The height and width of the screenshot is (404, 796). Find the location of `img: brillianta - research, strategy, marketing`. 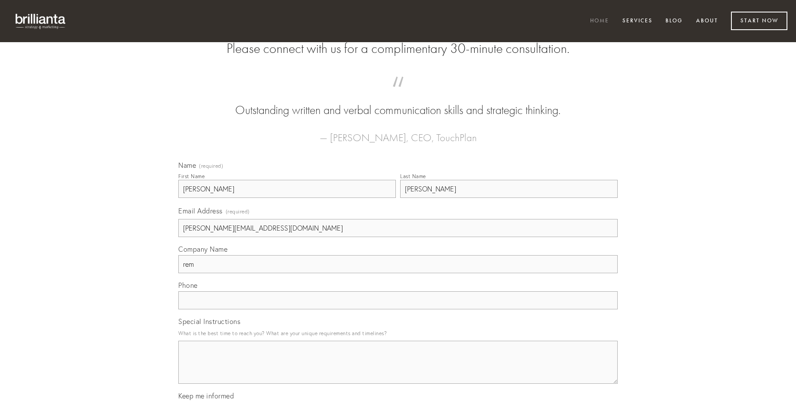

img: brillianta - research, strategy, marketing is located at coordinates (41, 21).